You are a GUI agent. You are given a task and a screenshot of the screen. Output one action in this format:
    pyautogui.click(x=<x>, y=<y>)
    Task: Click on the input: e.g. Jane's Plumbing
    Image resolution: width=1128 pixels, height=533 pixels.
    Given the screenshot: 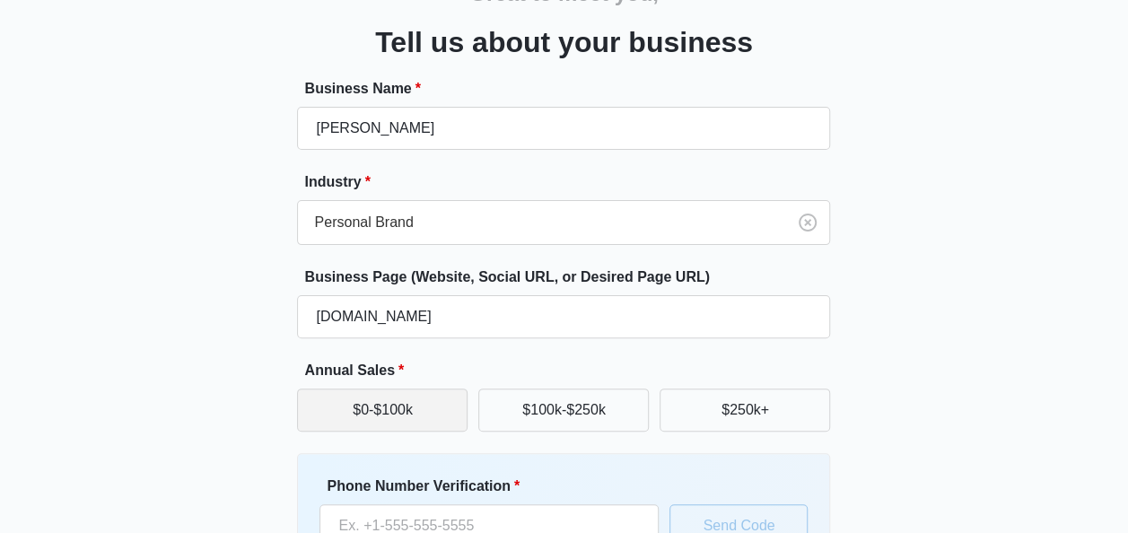 What is the action you would take?
    pyautogui.click(x=564, y=128)
    